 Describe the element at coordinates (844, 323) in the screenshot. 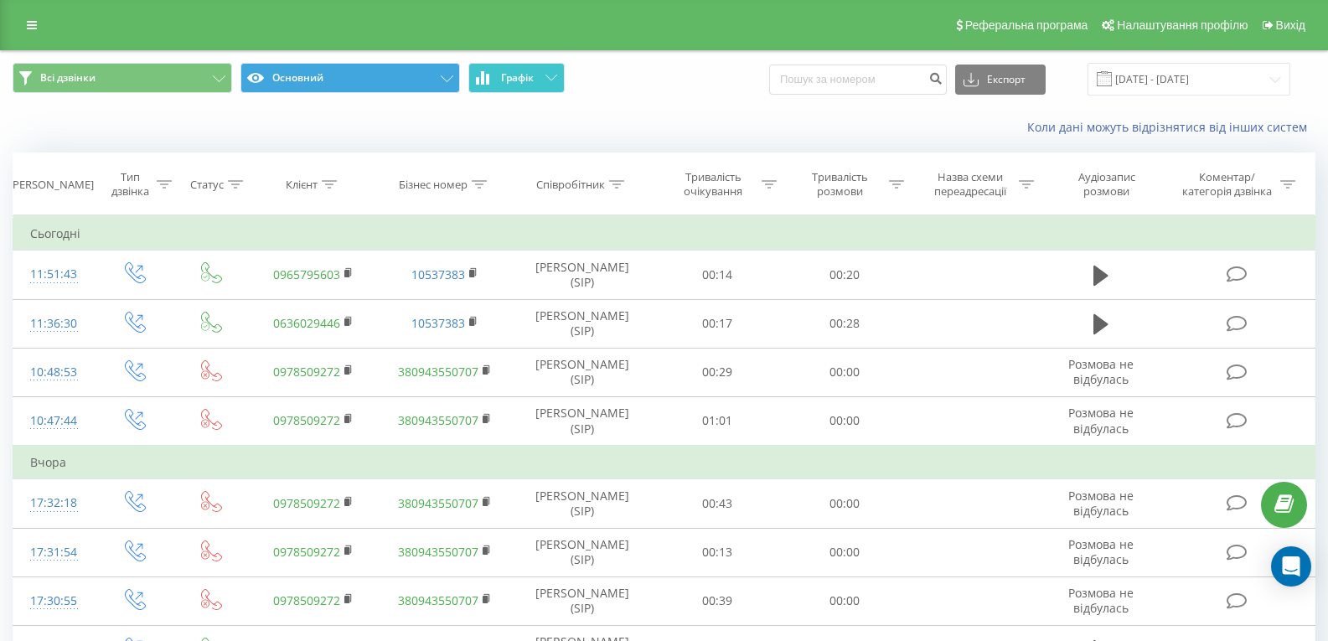

I see `td: 00:28` at that location.